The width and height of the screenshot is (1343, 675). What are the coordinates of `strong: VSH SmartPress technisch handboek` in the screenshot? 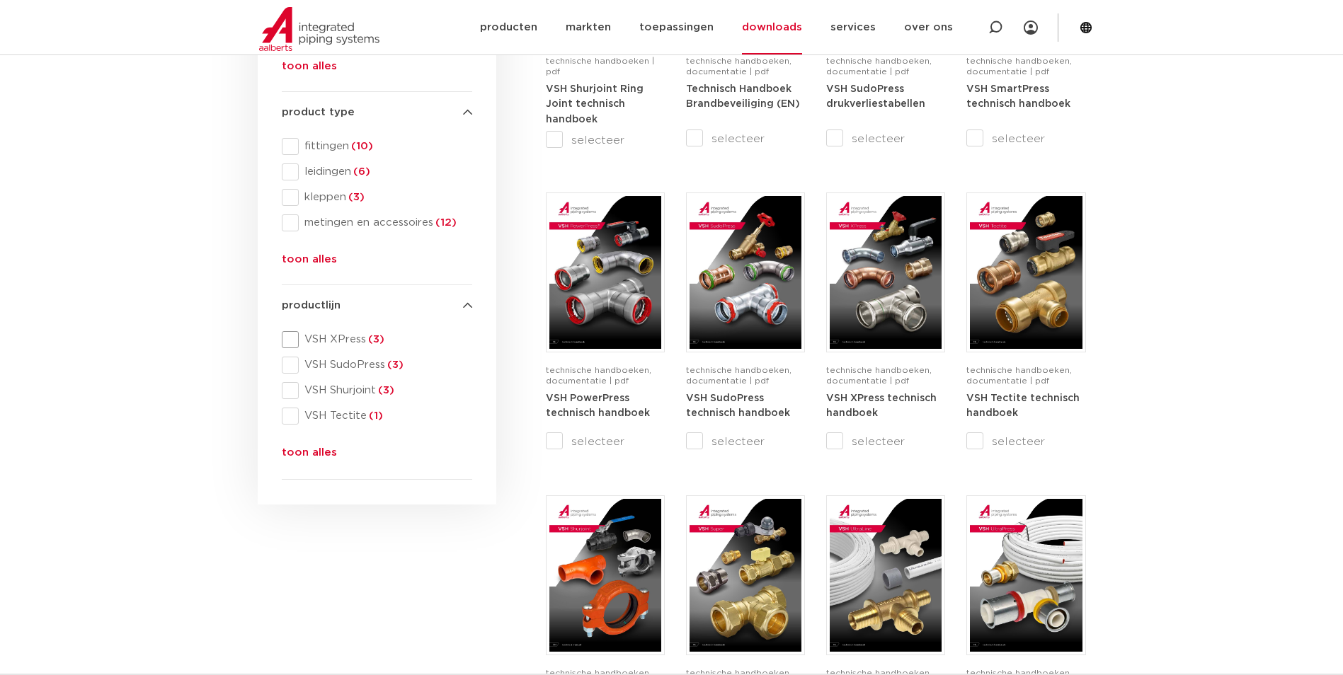 It's located at (1018, 97).